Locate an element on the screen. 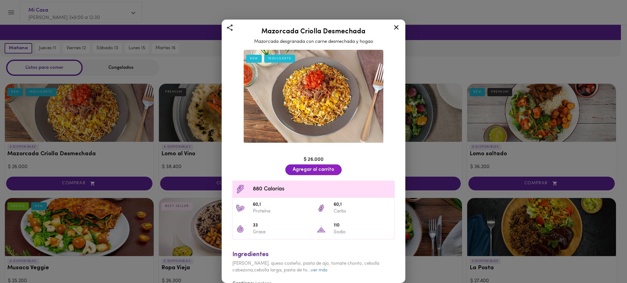 The height and width of the screenshot is (283, 627). img: 60,1 Proteína is located at coordinates (240, 208).